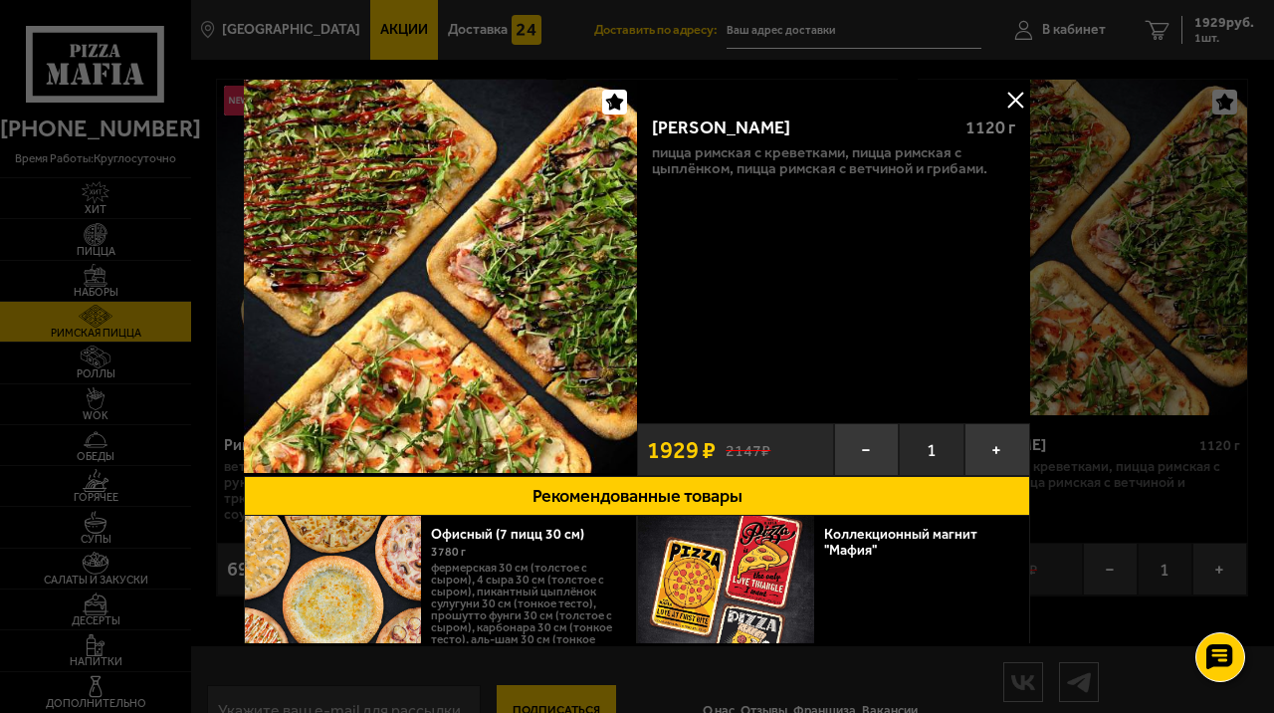  I want to click on a: Мама Миа, so click(440, 278).